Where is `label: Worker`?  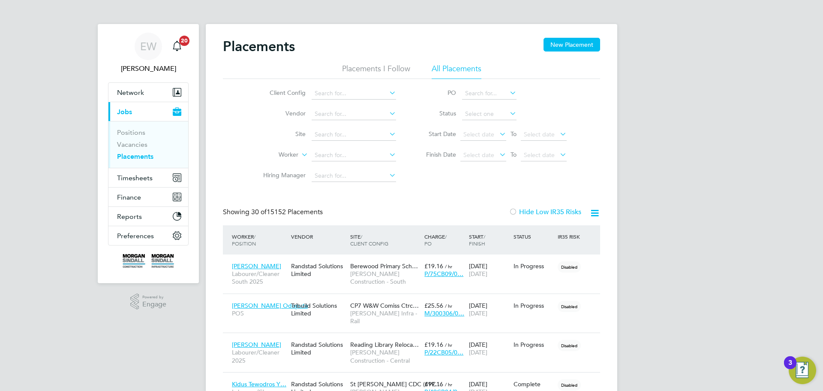 label: Worker is located at coordinates (273, 155).